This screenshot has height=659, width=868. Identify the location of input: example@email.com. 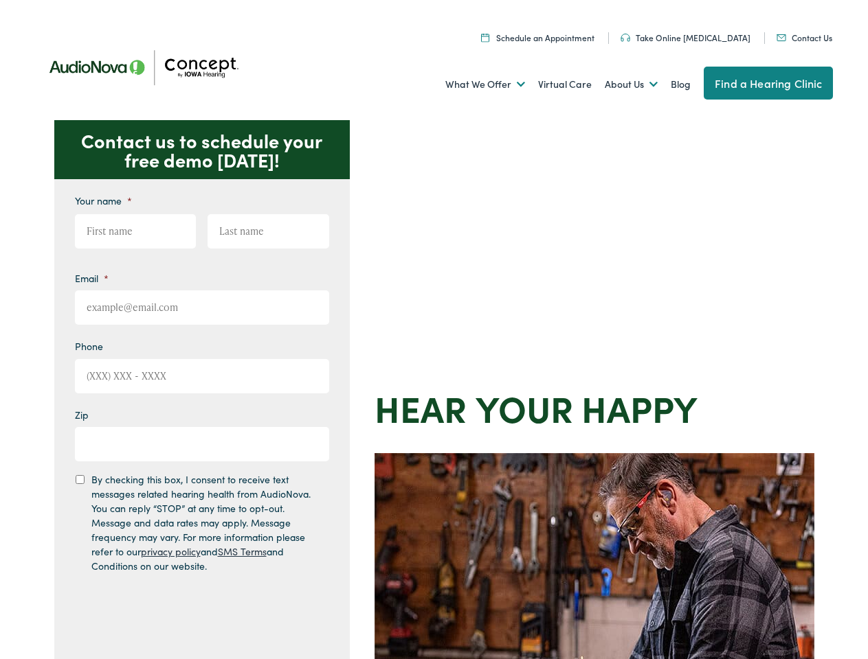
(202, 308).